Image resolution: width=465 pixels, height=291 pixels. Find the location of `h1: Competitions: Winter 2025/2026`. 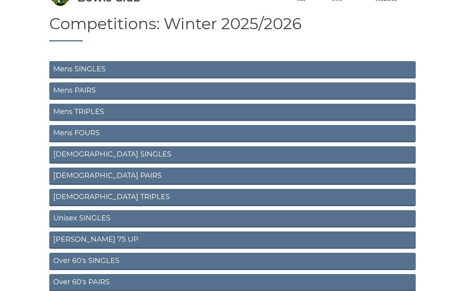

h1: Competitions: Winter 2025/2026 is located at coordinates (233, 28).